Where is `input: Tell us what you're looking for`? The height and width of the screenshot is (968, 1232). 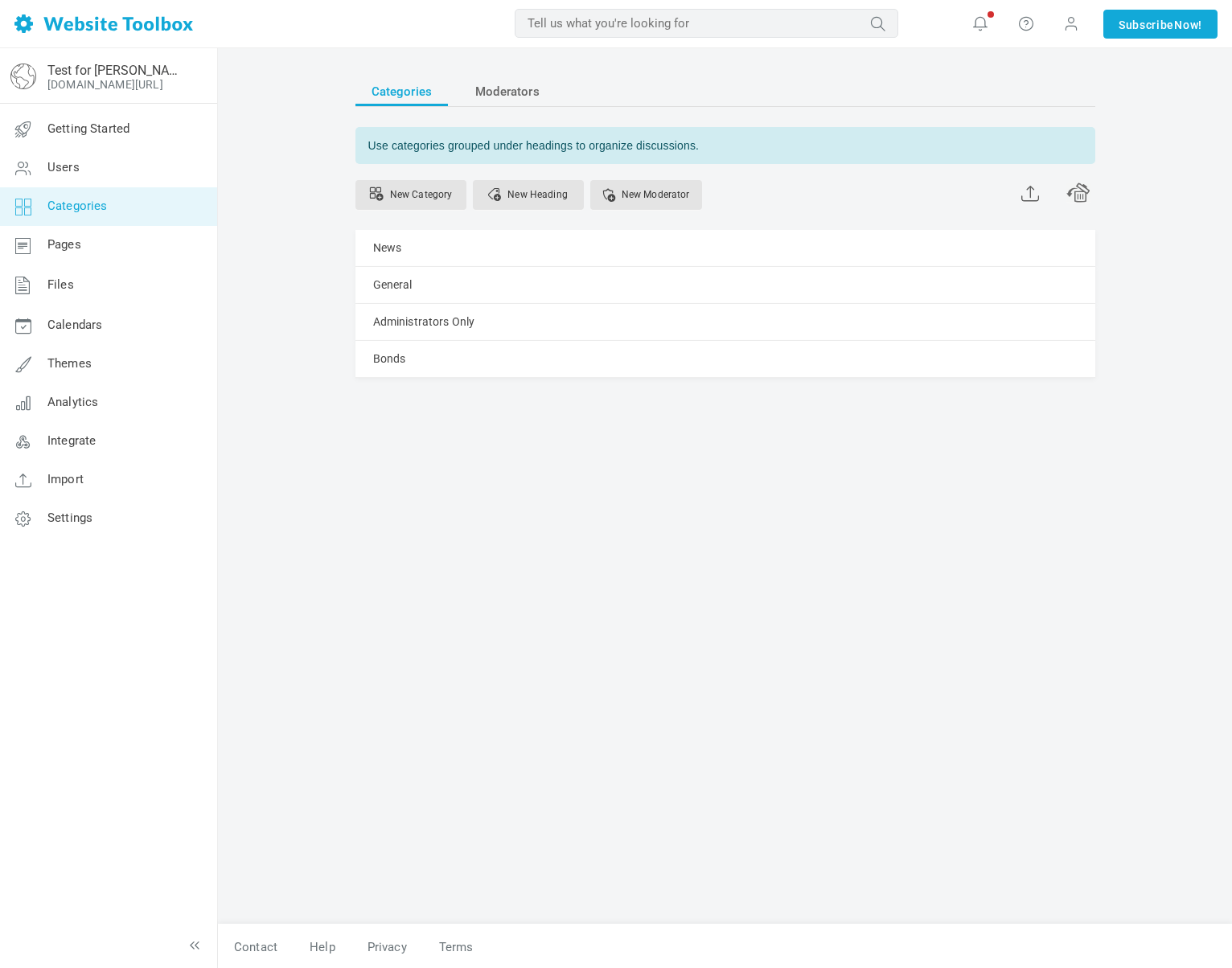 input: Tell us what you're looking for is located at coordinates (706, 23).